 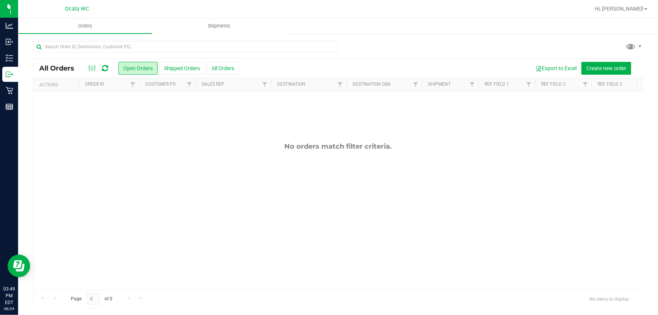 What do you see at coordinates (610, 84) in the screenshot?
I see `a: Ref Field 3` at bounding box center [610, 84].